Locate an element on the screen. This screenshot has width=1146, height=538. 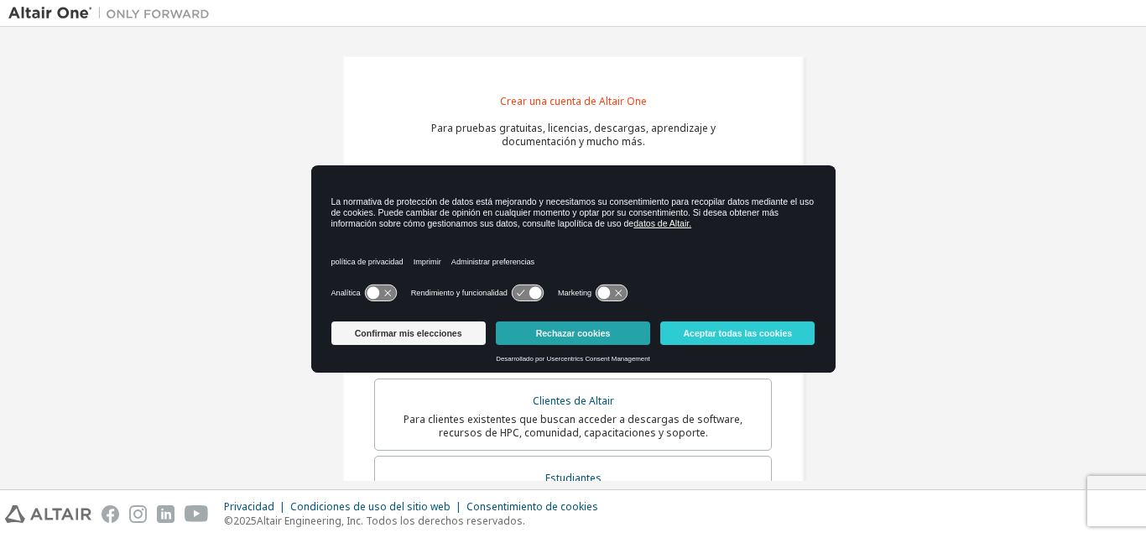
font: documentación y mucho más. is located at coordinates (573, 141).